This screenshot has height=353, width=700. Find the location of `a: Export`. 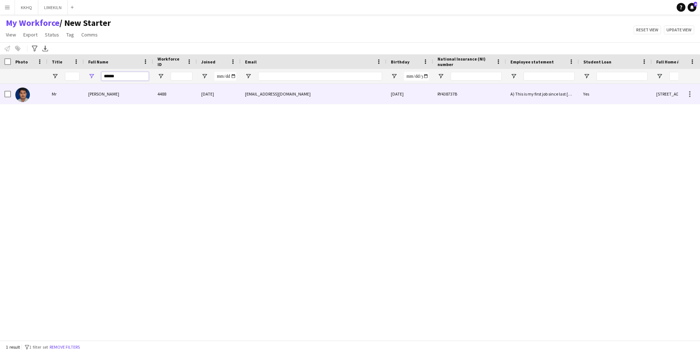

a: Export is located at coordinates (30, 35).